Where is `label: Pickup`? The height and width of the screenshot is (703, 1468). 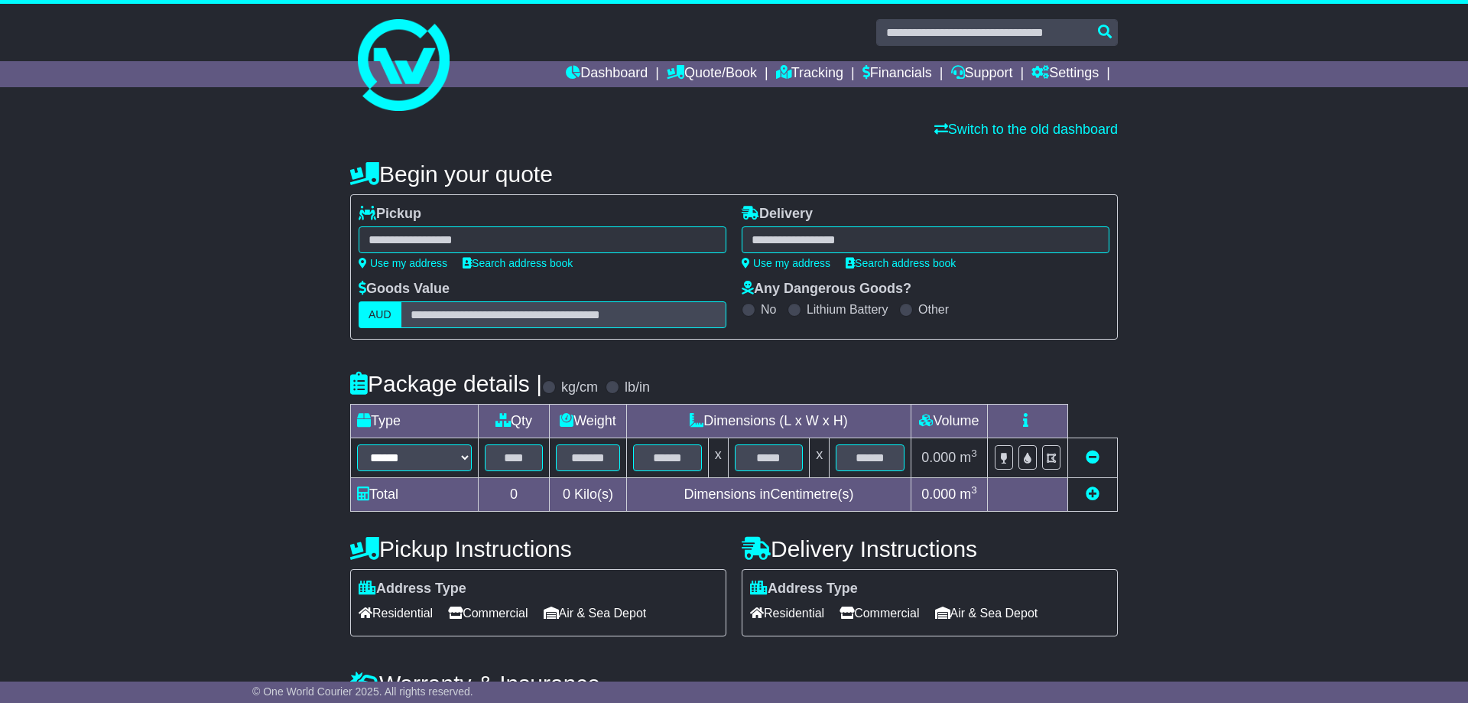 label: Pickup is located at coordinates (390, 214).